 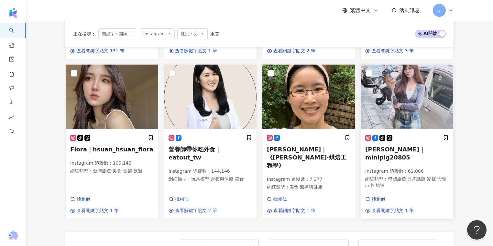 What do you see at coordinates (215, 34) in the screenshot?
I see `div: 重置` at bounding box center [215, 34].